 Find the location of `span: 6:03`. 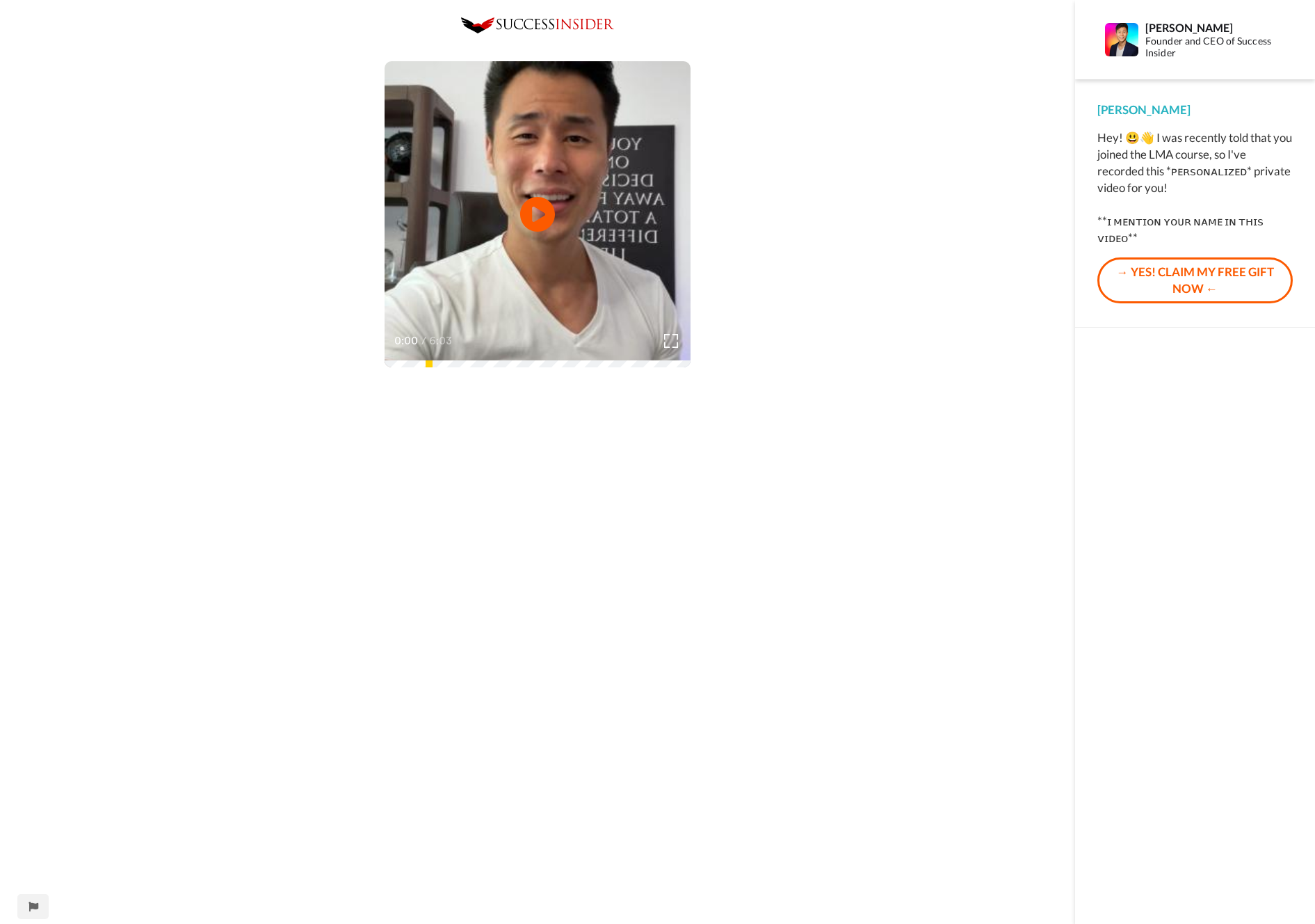

span: 6:03 is located at coordinates (441, 340).